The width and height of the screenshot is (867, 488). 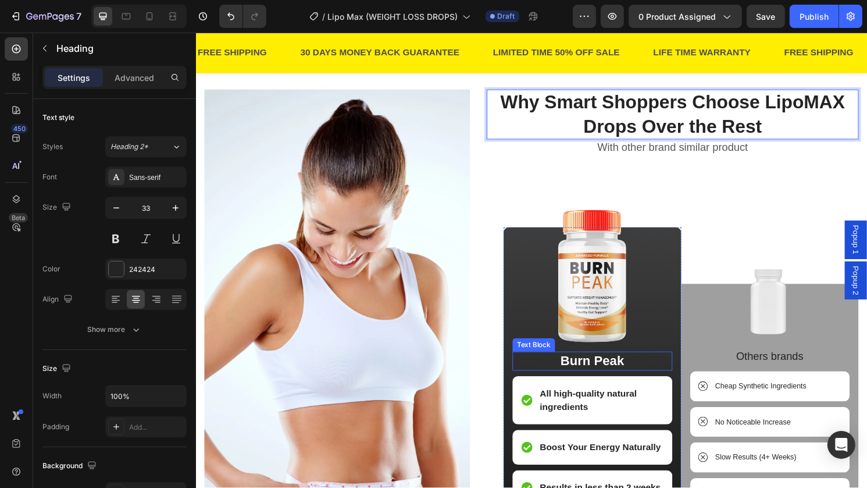 What do you see at coordinates (582, 442) in the screenshot?
I see `p: Slow Results (4+ Weeks)` at bounding box center [582, 442].